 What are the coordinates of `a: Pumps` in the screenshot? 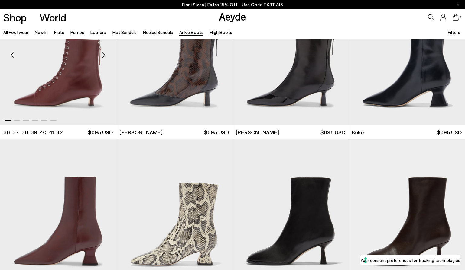 It's located at (77, 32).